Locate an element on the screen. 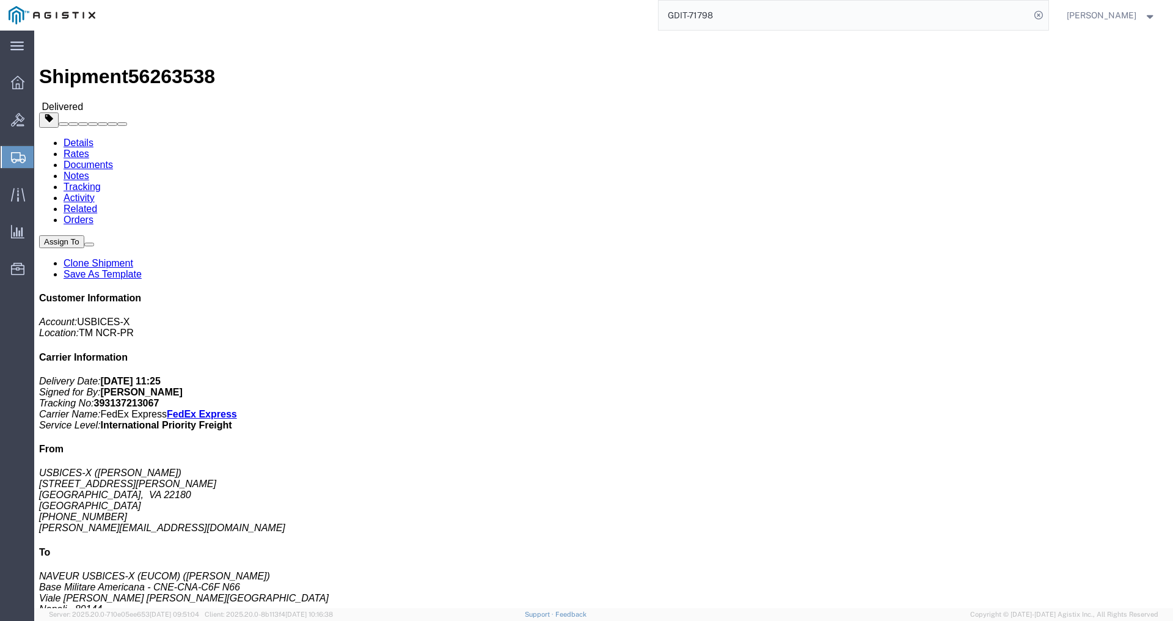  img: logo is located at coordinates (52, 15).